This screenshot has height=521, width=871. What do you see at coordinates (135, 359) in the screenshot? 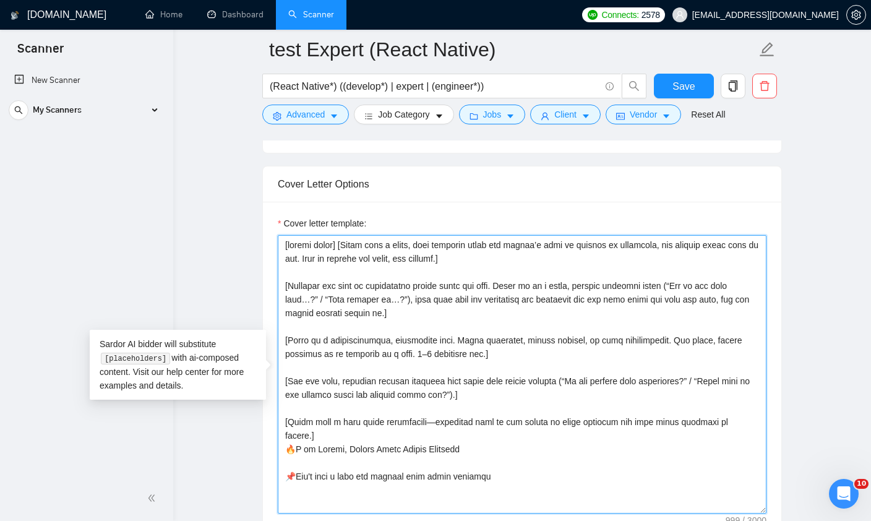
I see `code: [placeholders]` at bounding box center [135, 359].